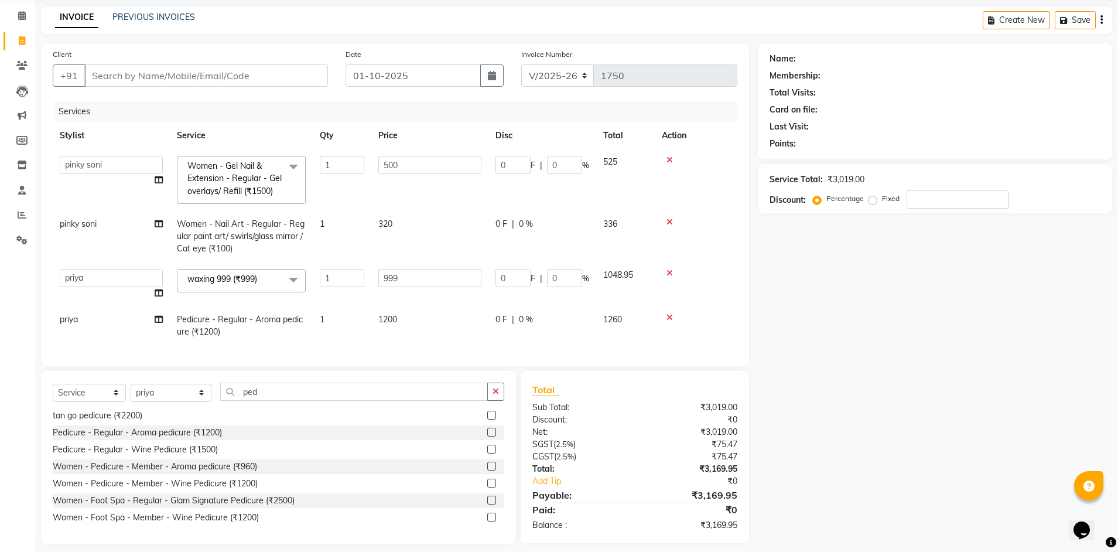  What do you see at coordinates (241, 236) in the screenshot?
I see `span: Women - Nail Art - Regular - Regular paint art/ swirls/glass mirror / Cat eye (₹100)` at bounding box center [241, 236].